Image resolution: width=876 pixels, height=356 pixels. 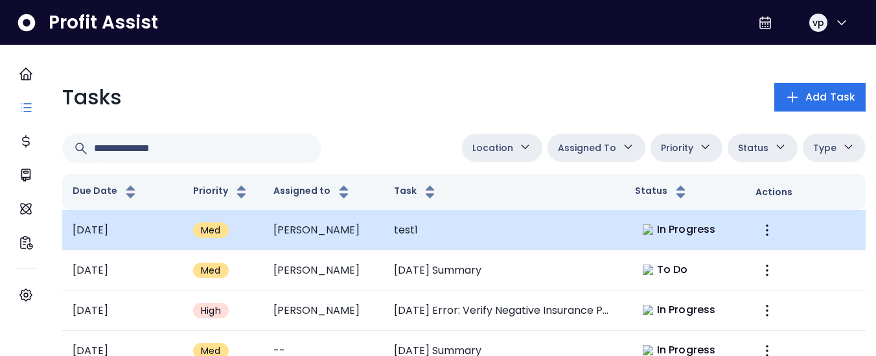 What do you see at coordinates (825, 148) in the screenshot?
I see `span: Type` at bounding box center [825, 148].